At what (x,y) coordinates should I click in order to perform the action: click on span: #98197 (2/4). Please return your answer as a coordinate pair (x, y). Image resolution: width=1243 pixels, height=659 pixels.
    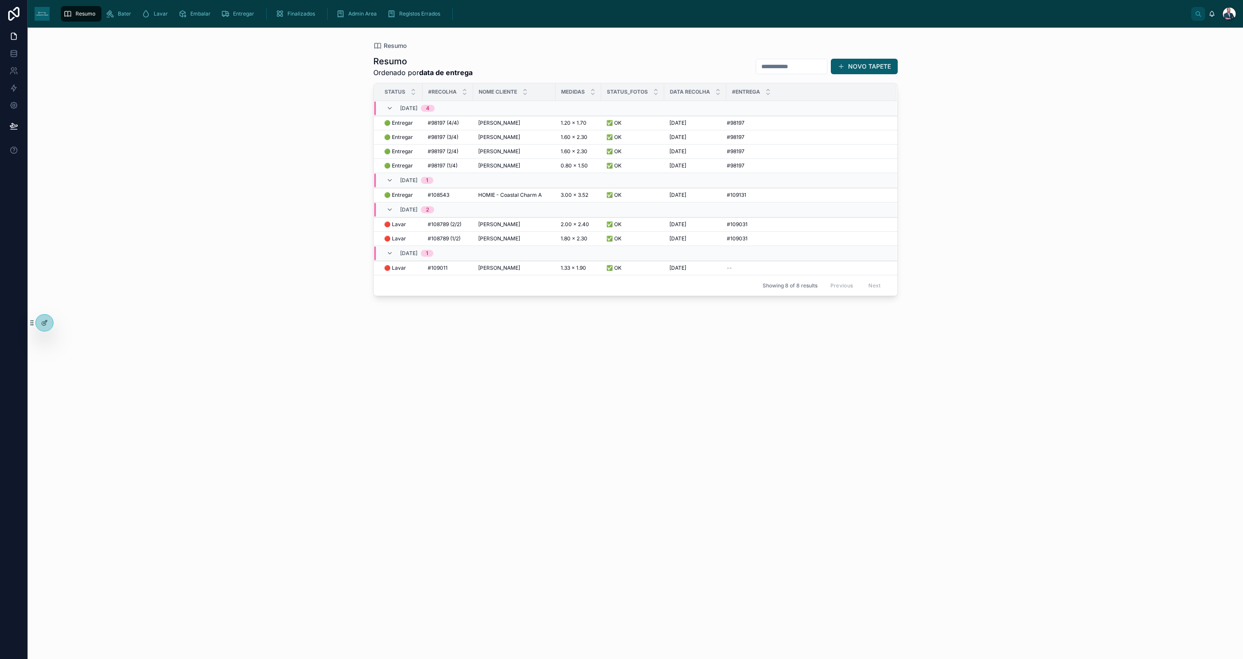
    Looking at the image, I should click on (443, 152).